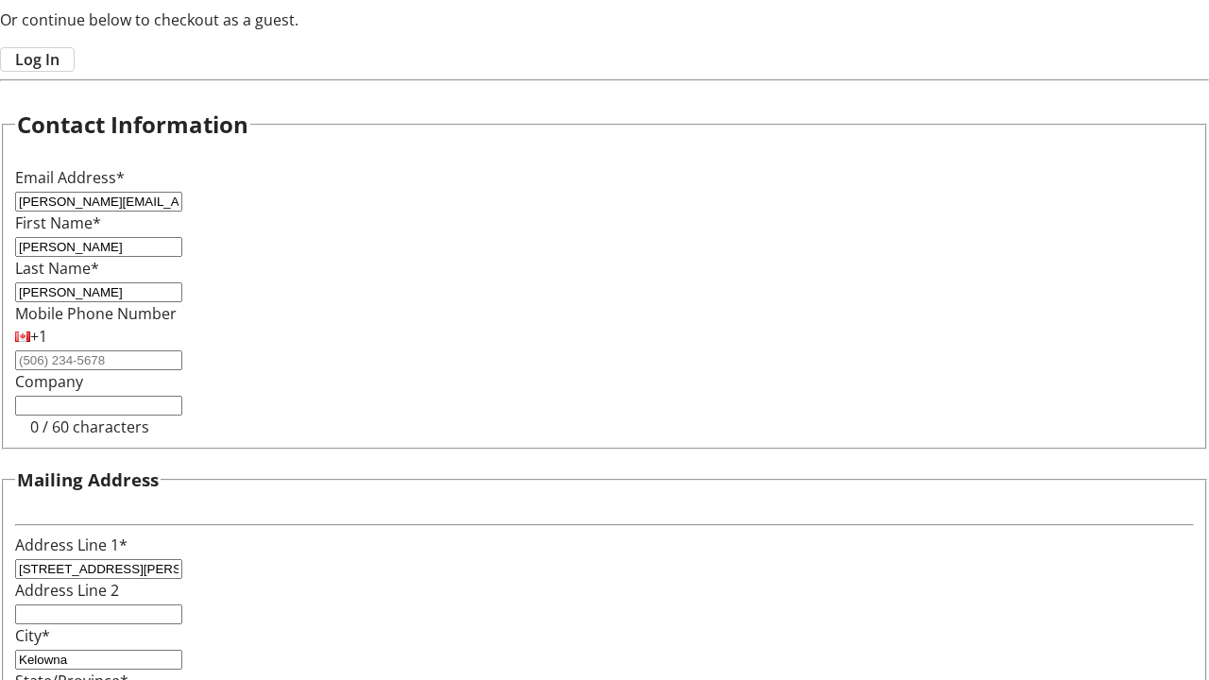 The image size is (1209, 680). I want to click on label: Email Address*, so click(70, 178).